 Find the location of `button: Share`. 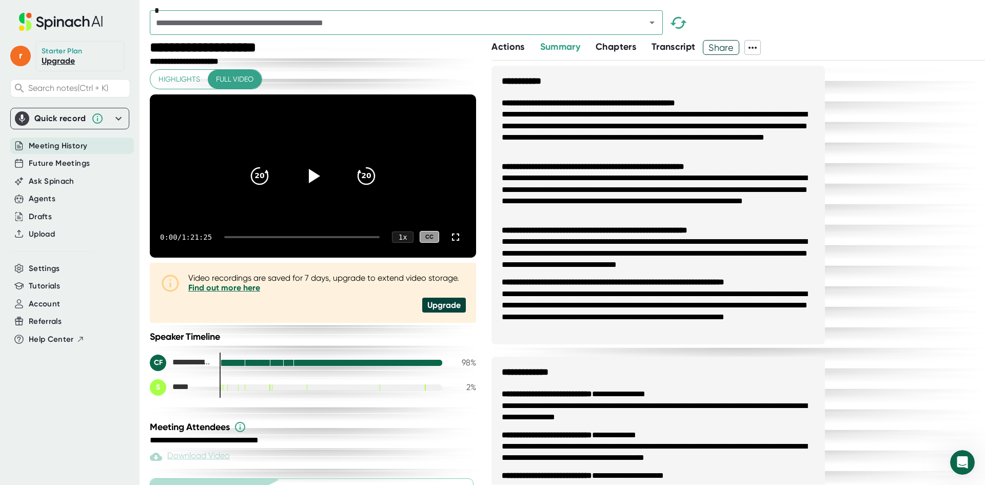

button: Share is located at coordinates (721, 47).